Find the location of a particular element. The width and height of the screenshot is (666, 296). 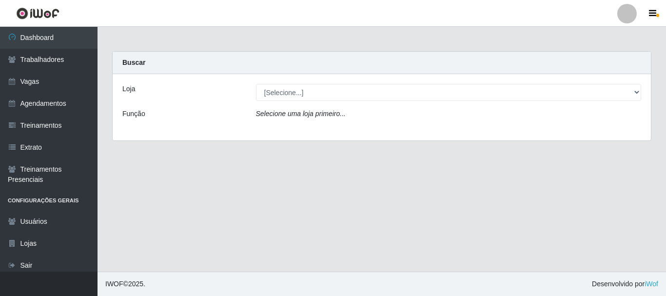

label: Função is located at coordinates (134, 114).